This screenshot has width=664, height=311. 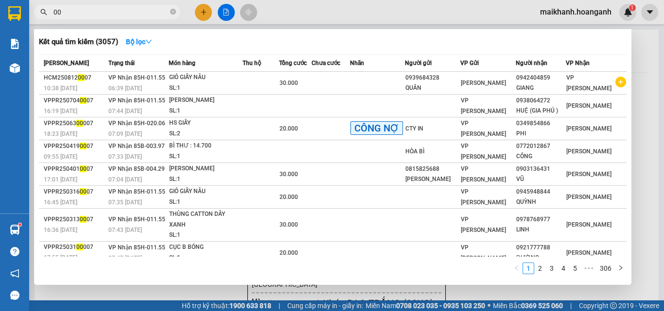 I want to click on li: 1, so click(x=528, y=269).